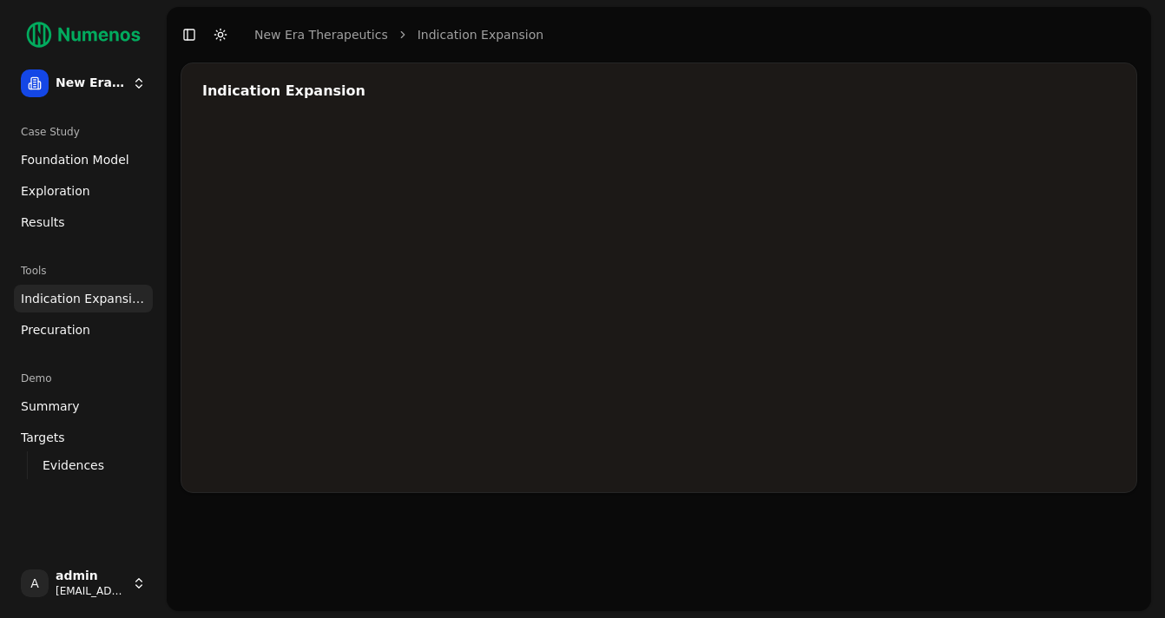 The height and width of the screenshot is (618, 1165). What do you see at coordinates (83, 271) in the screenshot?
I see `div: Tools` at bounding box center [83, 271].